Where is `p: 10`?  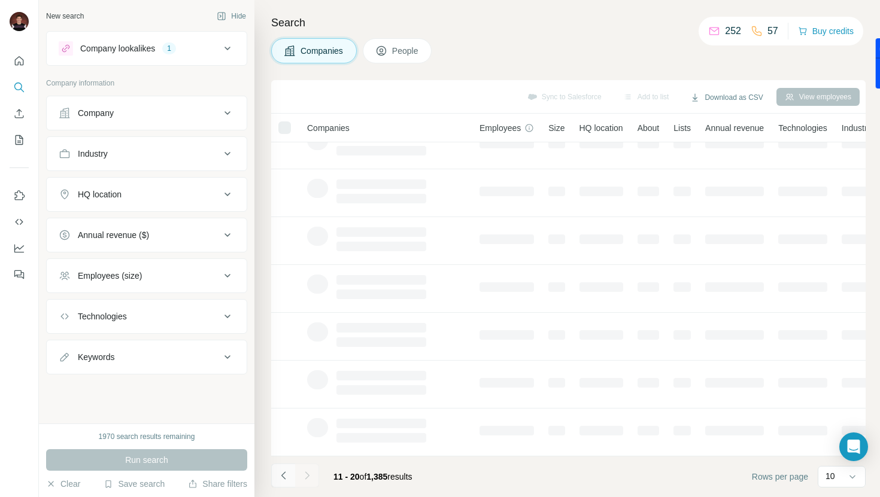
p: 10 is located at coordinates (830, 476).